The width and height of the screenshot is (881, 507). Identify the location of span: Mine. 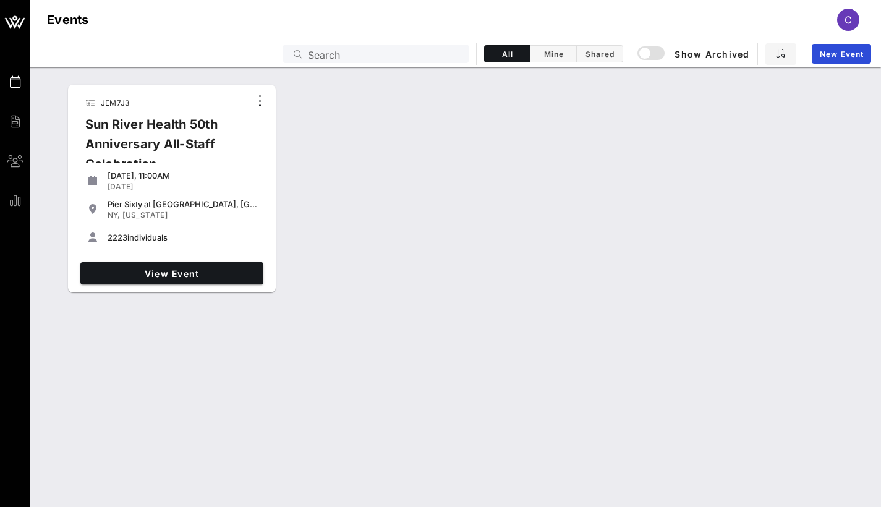
(553, 54).